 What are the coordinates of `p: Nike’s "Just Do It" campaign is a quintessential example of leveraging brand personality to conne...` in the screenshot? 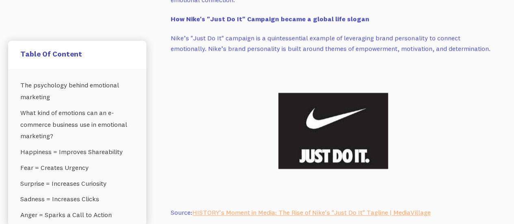 It's located at (333, 43).